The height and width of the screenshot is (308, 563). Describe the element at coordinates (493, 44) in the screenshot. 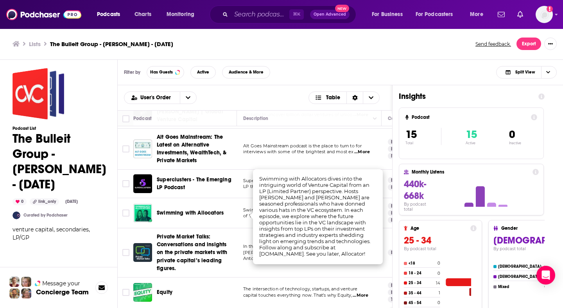

I see `button: Send feedback.` at that location.